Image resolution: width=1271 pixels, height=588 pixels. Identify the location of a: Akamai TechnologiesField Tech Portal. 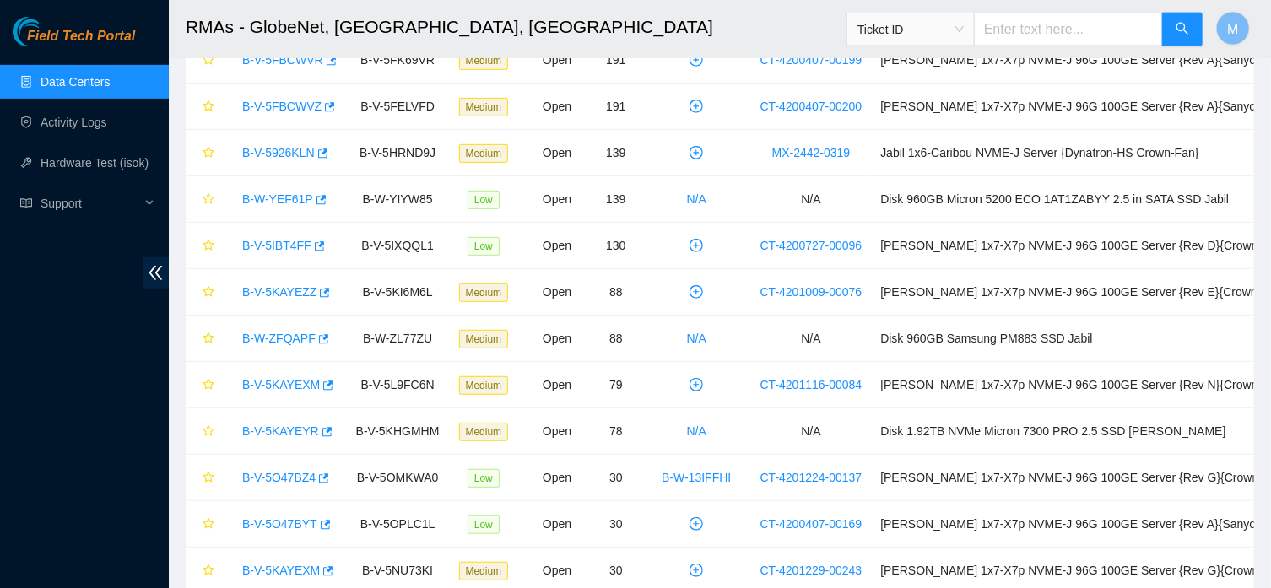
(73, 41).